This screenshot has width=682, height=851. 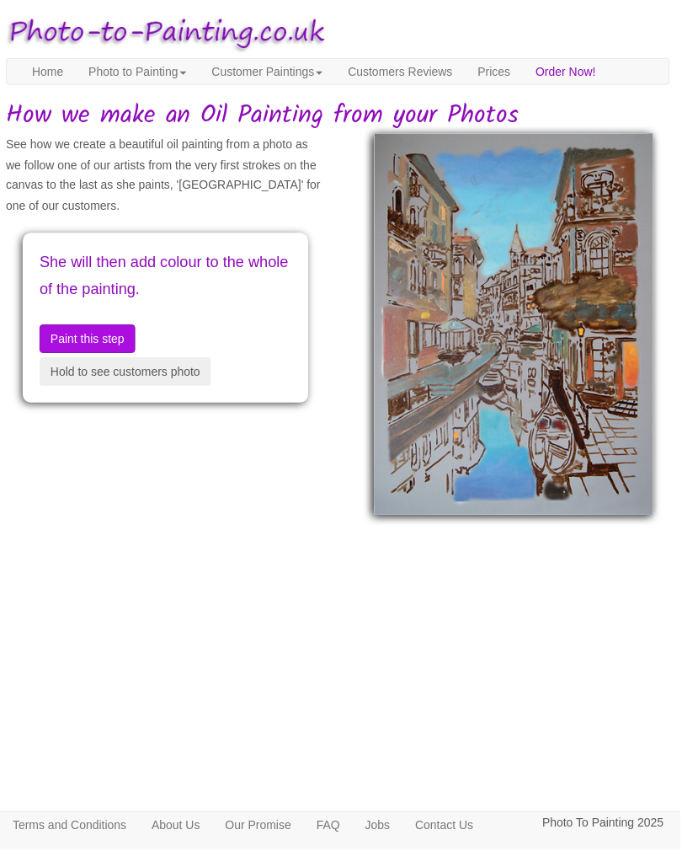 I want to click on a: Our Promise, so click(x=259, y=826).